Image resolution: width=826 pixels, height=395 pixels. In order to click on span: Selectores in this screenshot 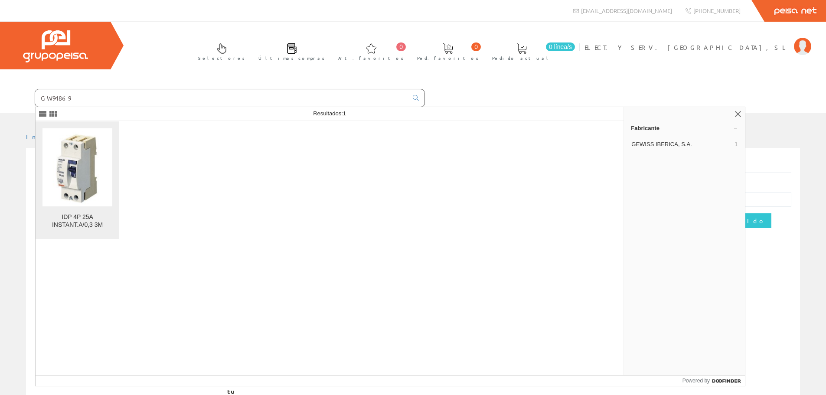, I will do `click(222, 58)`.